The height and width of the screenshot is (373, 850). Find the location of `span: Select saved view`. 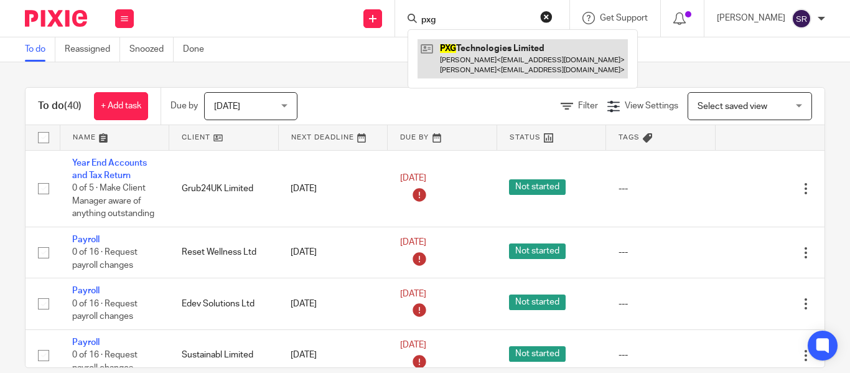

span: Select saved view is located at coordinates (733, 106).